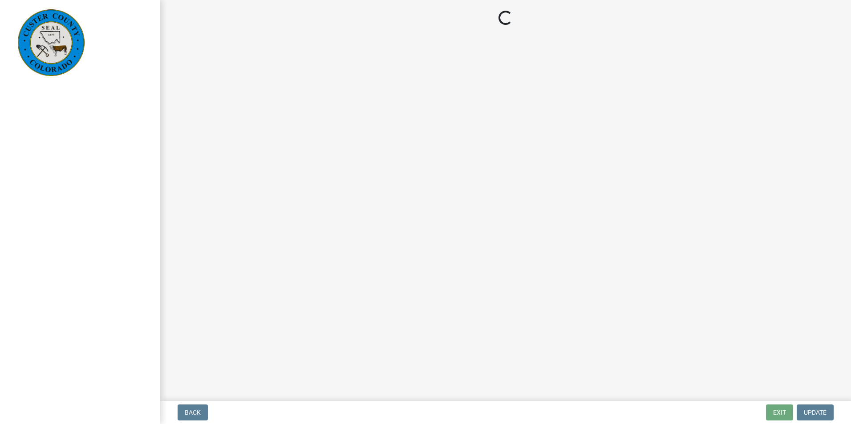 The height and width of the screenshot is (424, 851). What do you see at coordinates (193, 413) in the screenshot?
I see `button: Back` at bounding box center [193, 413].